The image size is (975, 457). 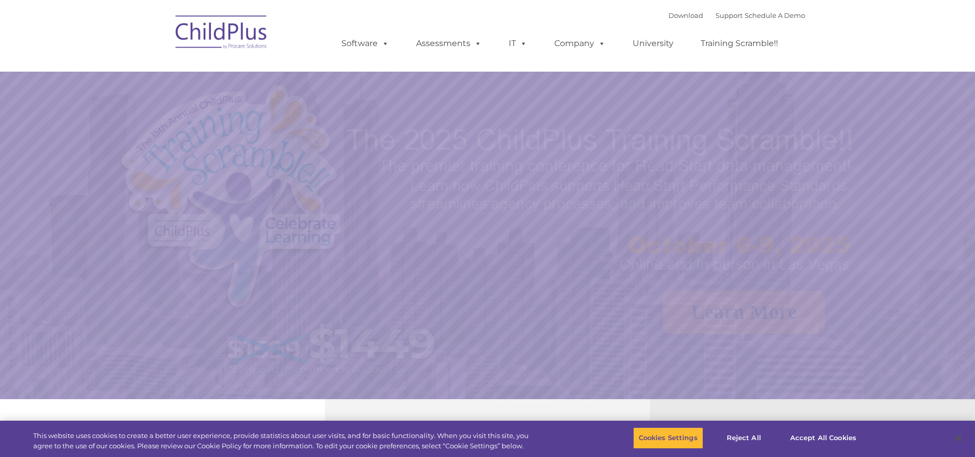 What do you see at coordinates (449, 44) in the screenshot?
I see `a: Assessments` at bounding box center [449, 44].